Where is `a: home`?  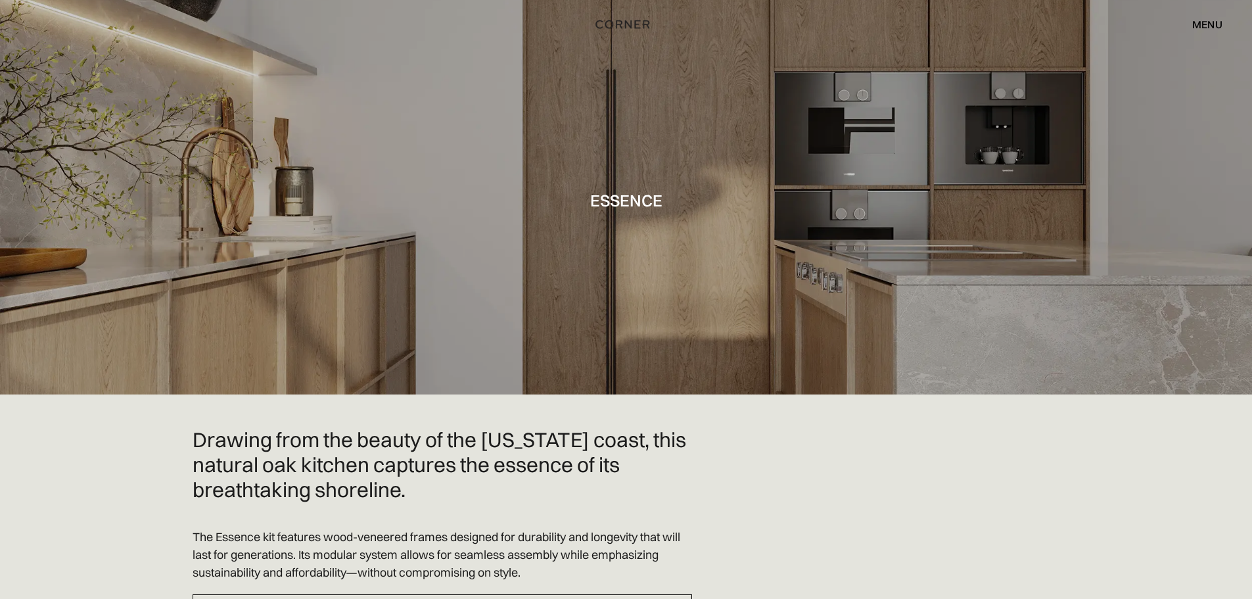 a: home is located at coordinates (626, 24).